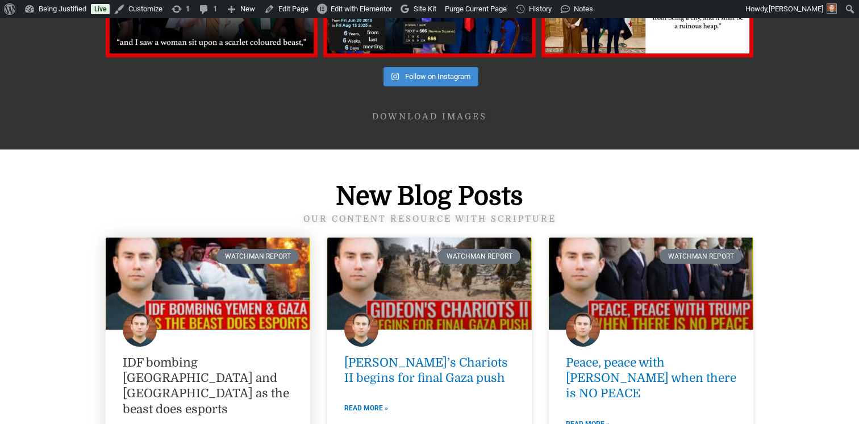 The width and height of the screenshot is (859, 424). I want to click on a: DOWNLOAD IMAGEs, so click(430, 117).